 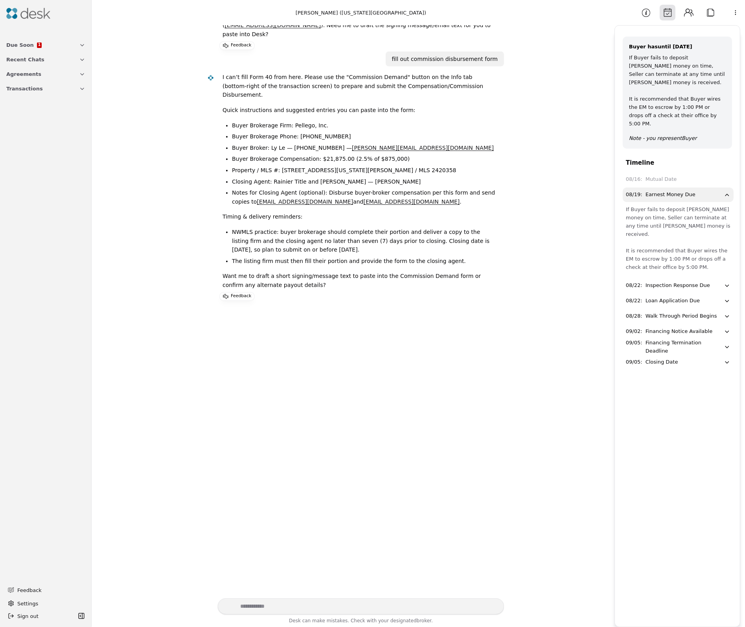 I want to click on li: The listing firm must then fill their portion and provide the form to the closing agent., so click(x=365, y=261).